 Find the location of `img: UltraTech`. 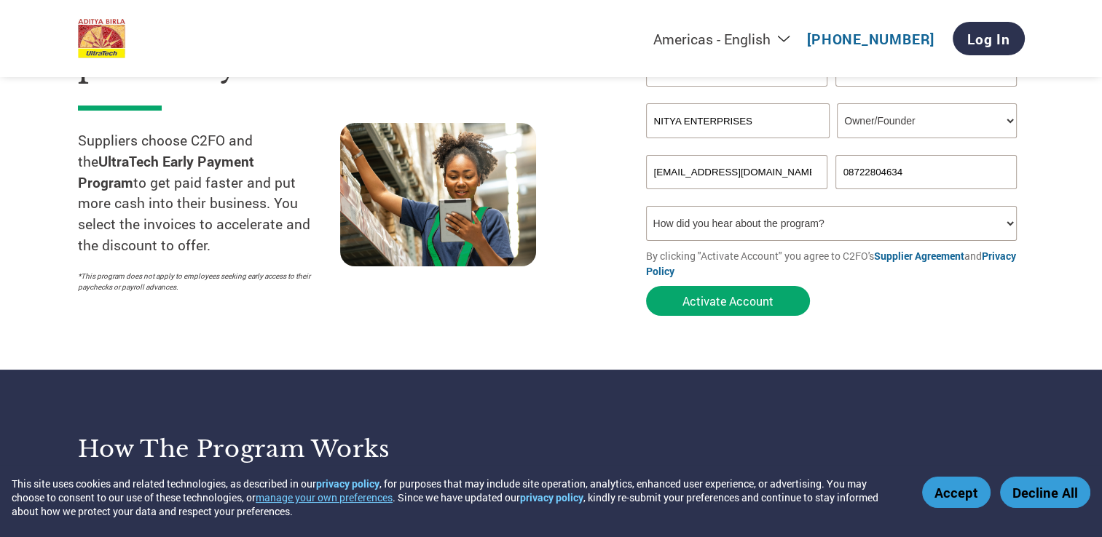

img: UltraTech is located at coordinates (102, 39).